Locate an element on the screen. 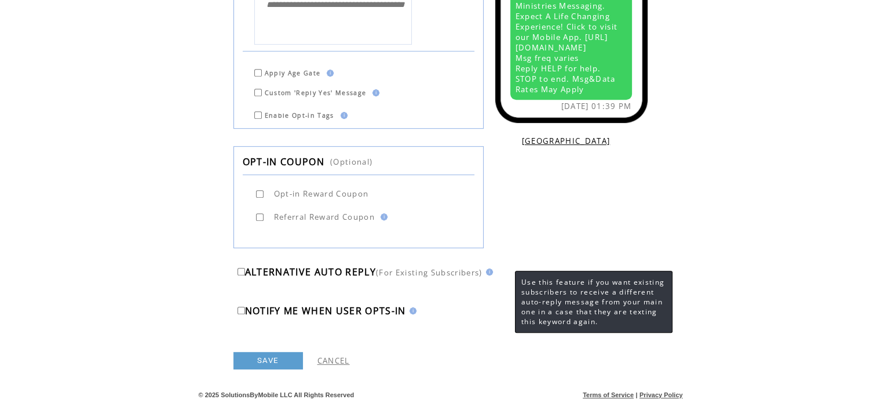  span: NOTIFY ME WHEN USER OPTS-IN is located at coordinates (326, 311).